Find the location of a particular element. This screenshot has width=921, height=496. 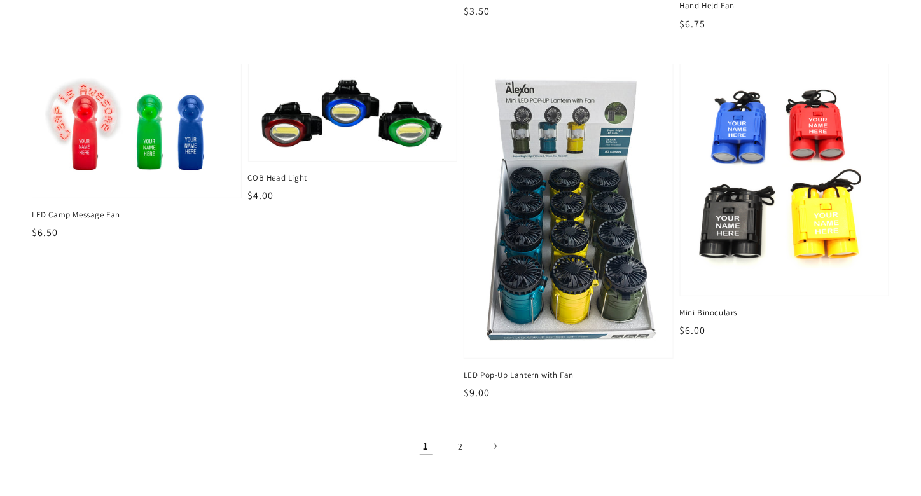

a: Next page is located at coordinates (495, 447).